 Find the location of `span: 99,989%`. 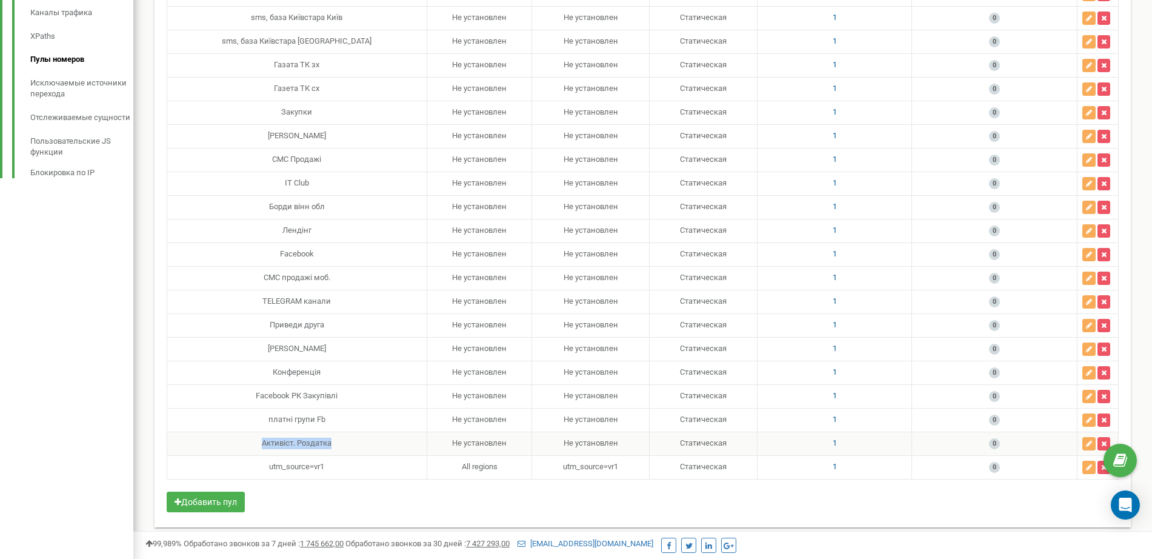

span: 99,989% is located at coordinates (164, 543).